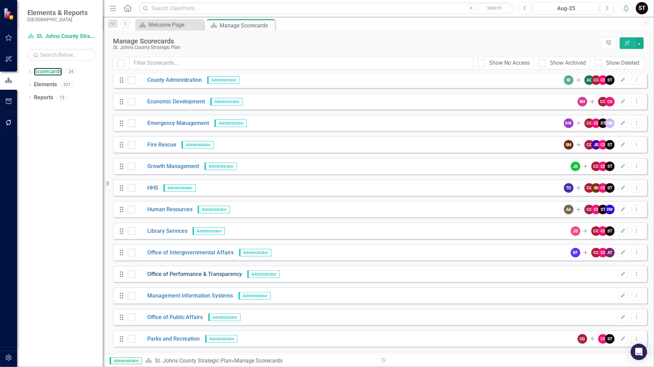  Describe the element at coordinates (167, 339) in the screenshot. I see `a: Parks and Recreation` at that location.